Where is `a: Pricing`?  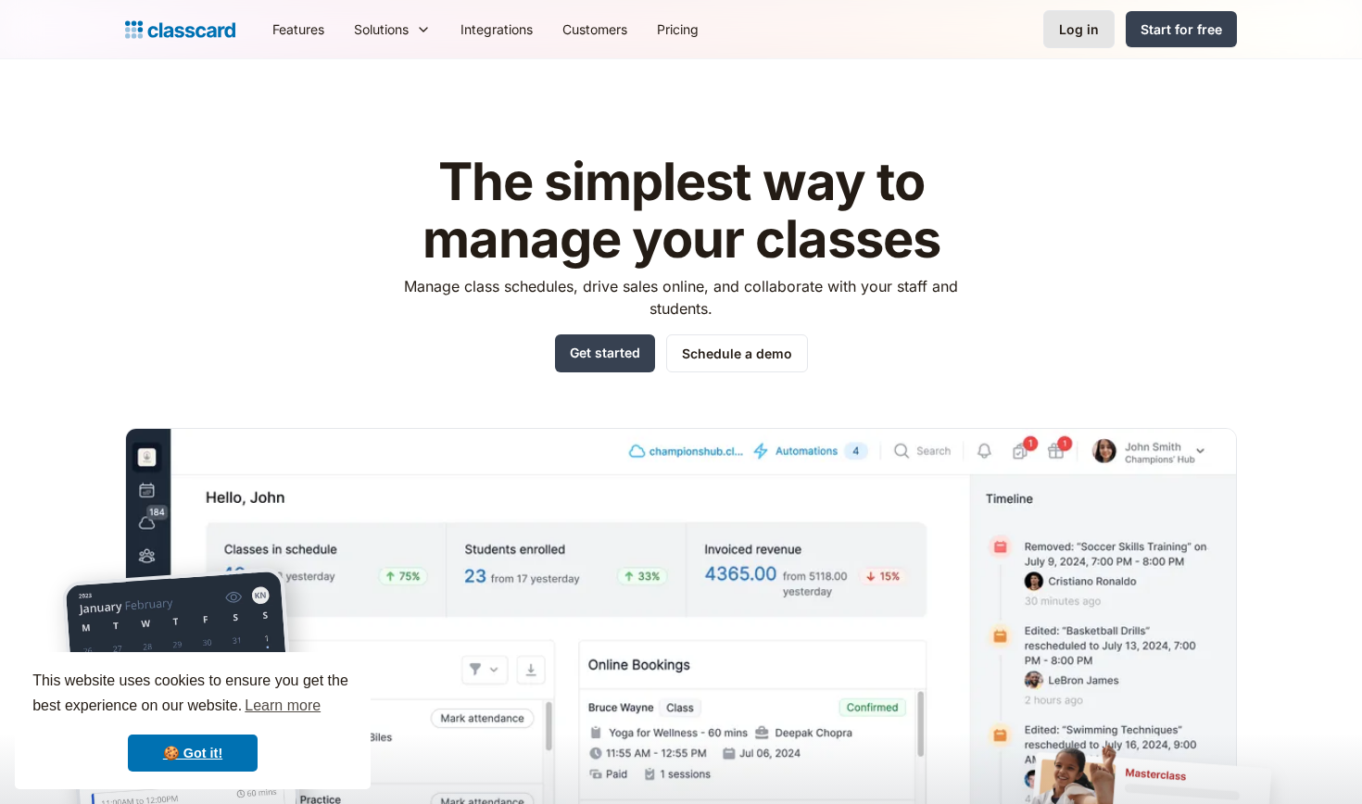 a: Pricing is located at coordinates (677, 29).